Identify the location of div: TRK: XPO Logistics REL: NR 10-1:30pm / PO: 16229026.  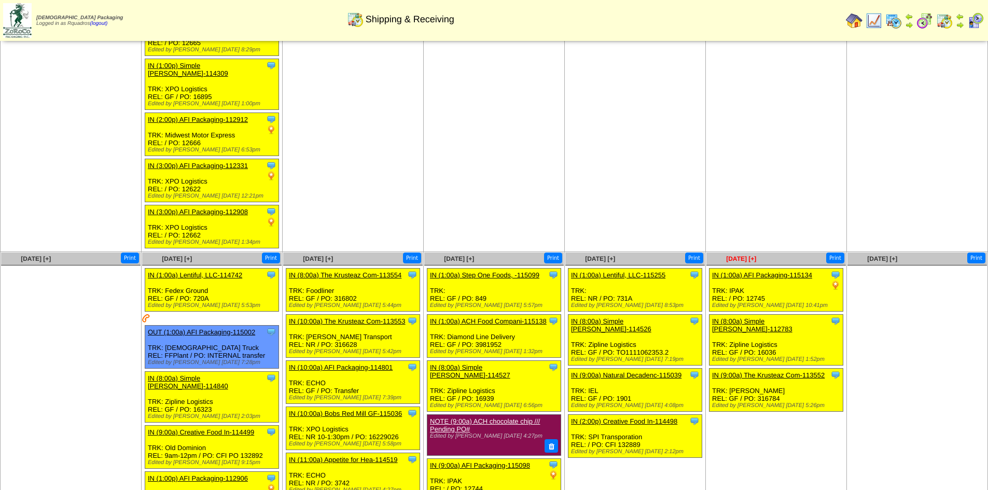
(353, 428).